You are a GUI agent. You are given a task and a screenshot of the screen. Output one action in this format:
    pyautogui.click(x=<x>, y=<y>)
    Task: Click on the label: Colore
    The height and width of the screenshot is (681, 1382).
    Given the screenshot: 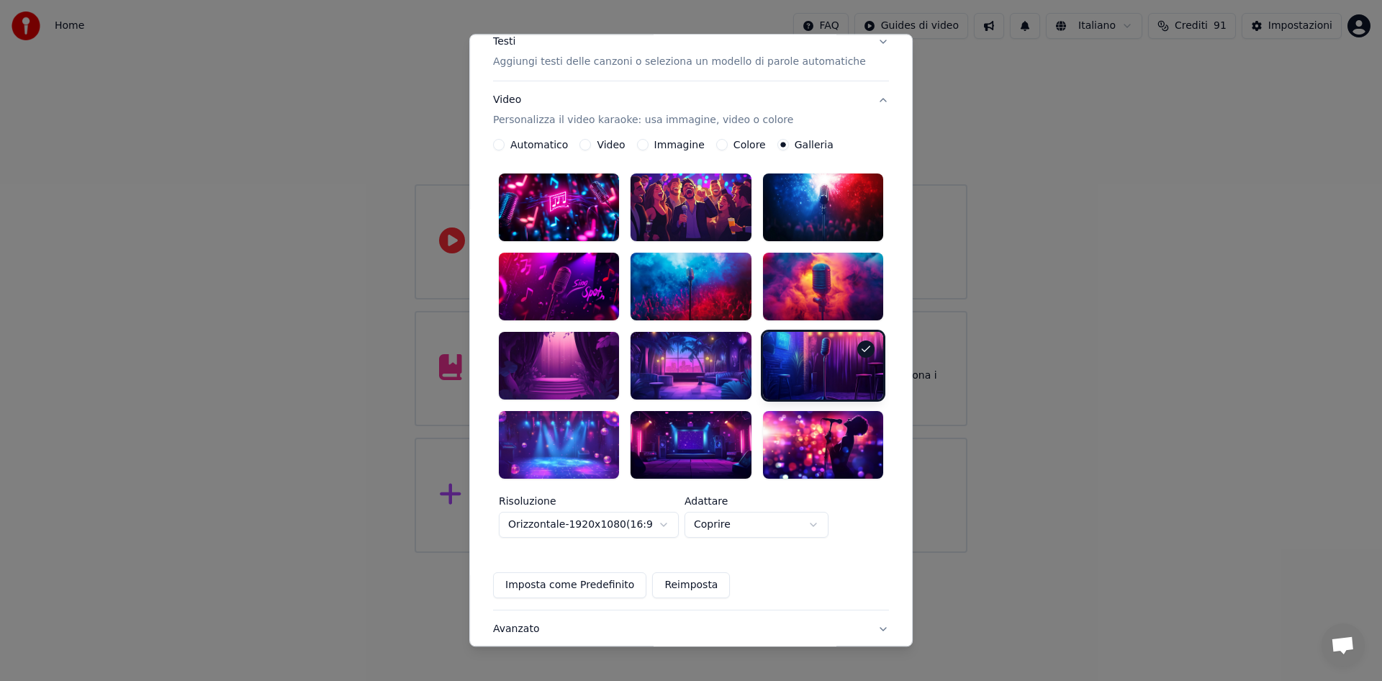 What is the action you would take?
    pyautogui.click(x=749, y=145)
    